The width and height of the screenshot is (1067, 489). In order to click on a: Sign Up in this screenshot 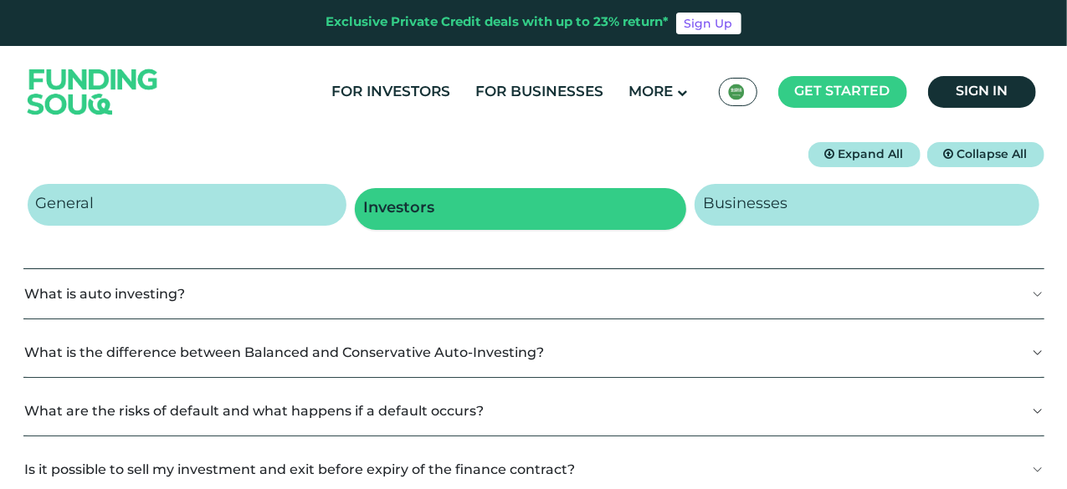, I will do `click(709, 23)`.